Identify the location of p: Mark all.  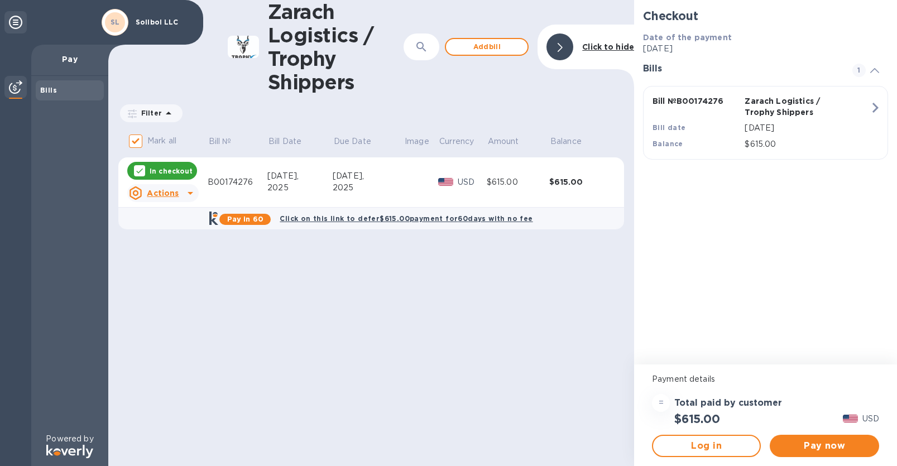
(162, 141).